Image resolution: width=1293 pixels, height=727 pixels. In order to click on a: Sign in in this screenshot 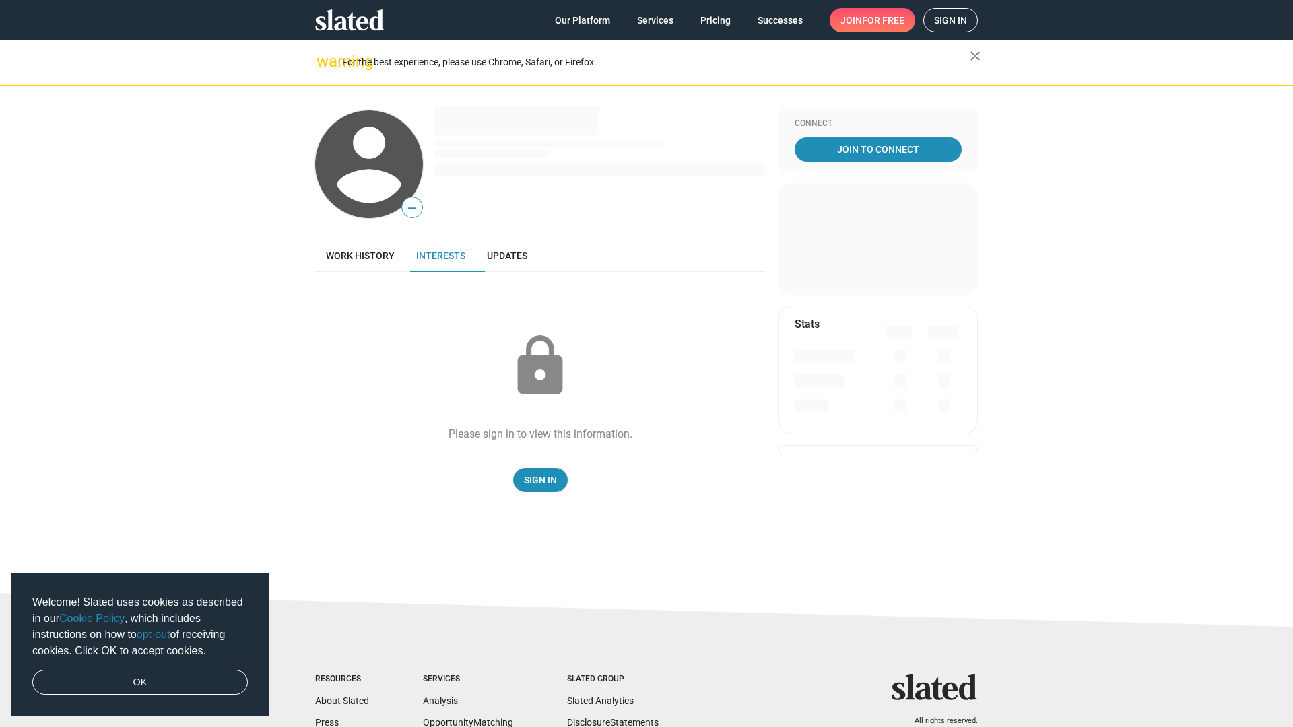, I will do `click(950, 20)`.